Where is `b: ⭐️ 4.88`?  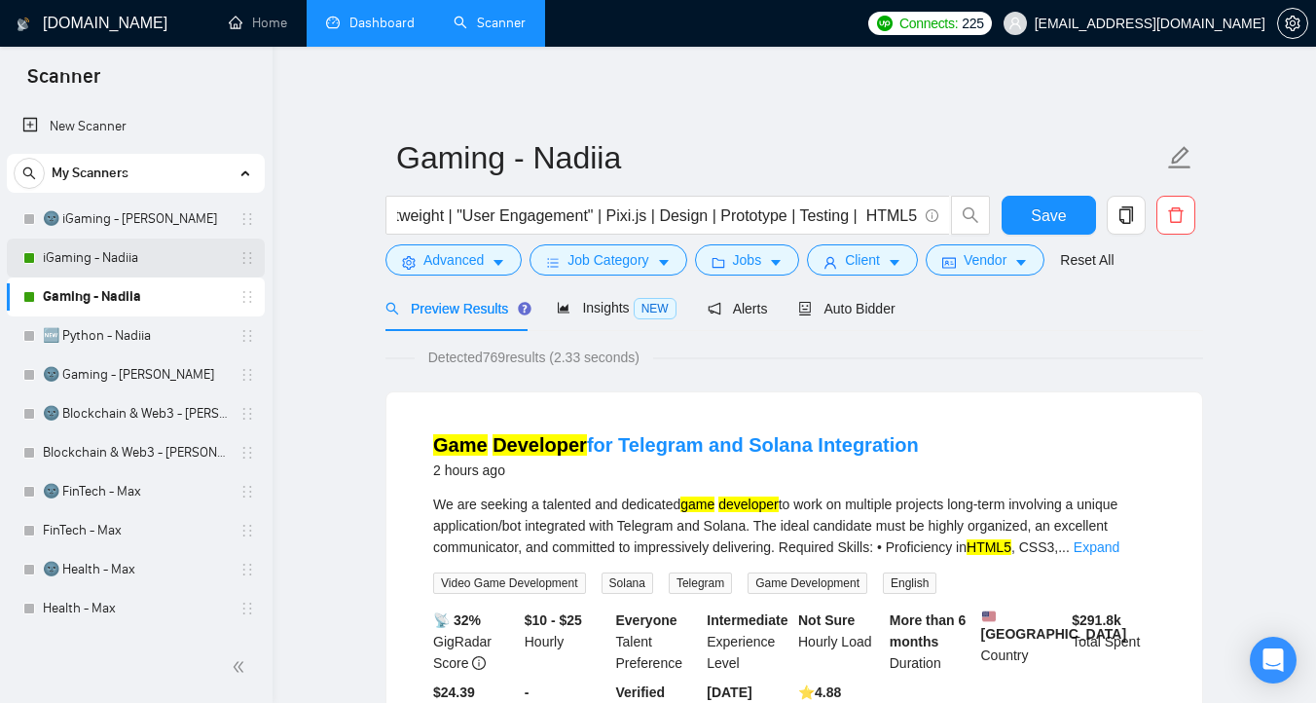 b: ⭐️ 4.88 is located at coordinates (820, 692).